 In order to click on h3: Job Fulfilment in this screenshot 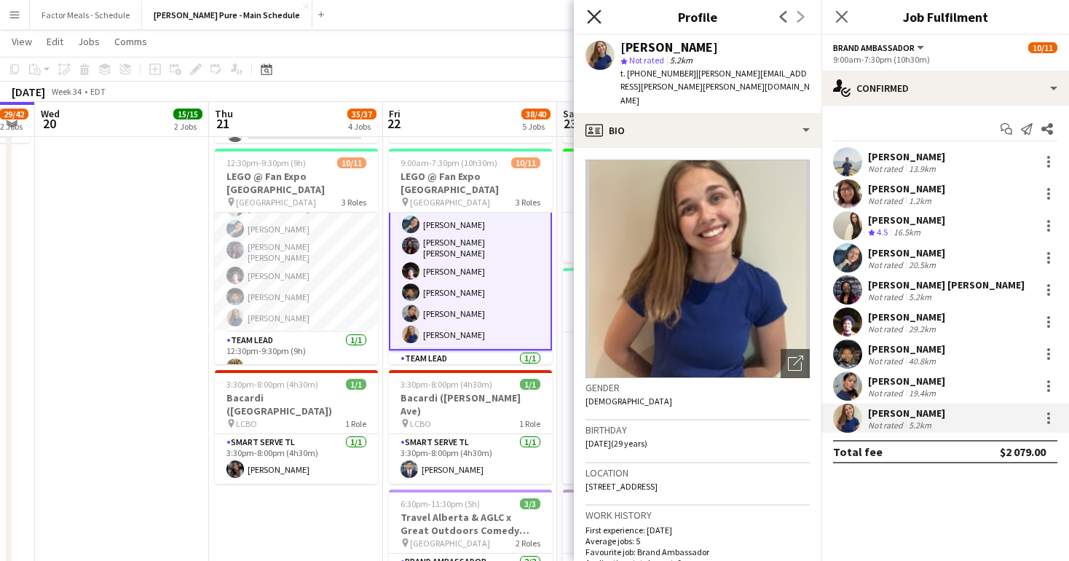, I will do `click(945, 17)`.